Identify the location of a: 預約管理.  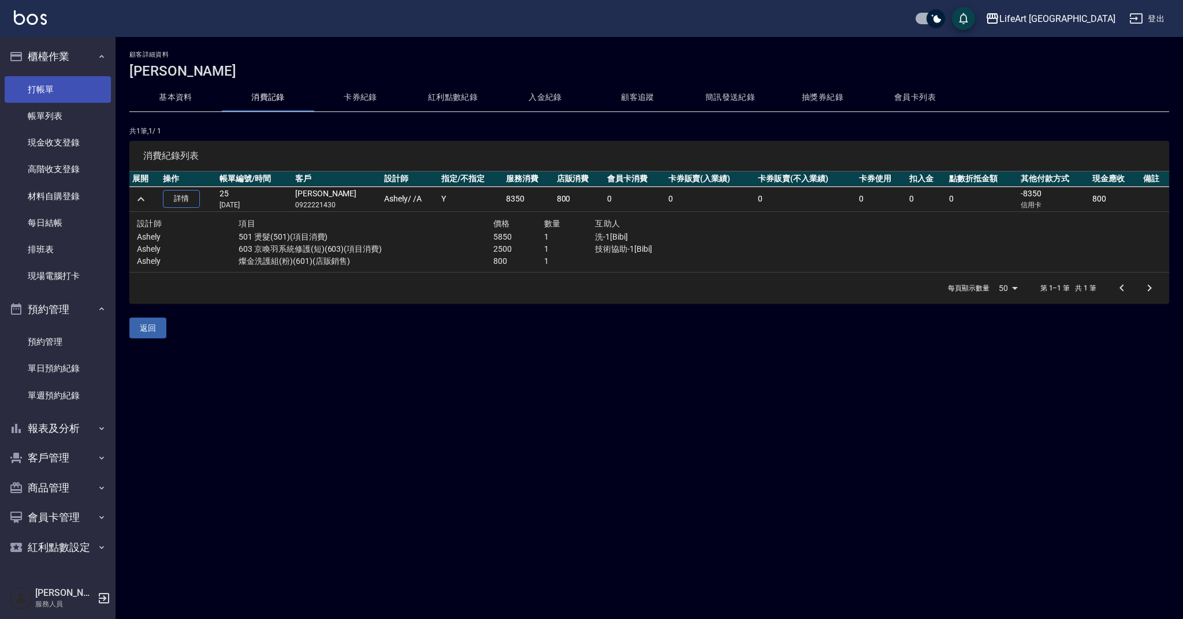
(58, 342).